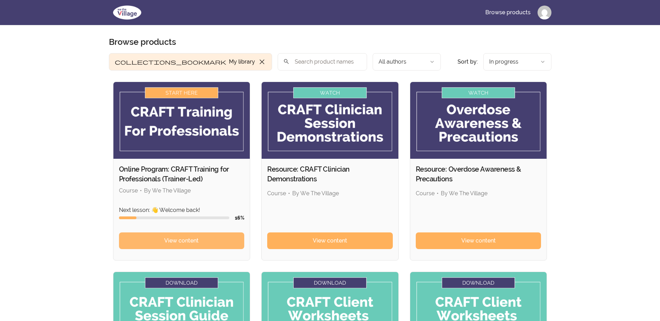  What do you see at coordinates (508, 13) in the screenshot?
I see `a: Browse products` at bounding box center [508, 13].